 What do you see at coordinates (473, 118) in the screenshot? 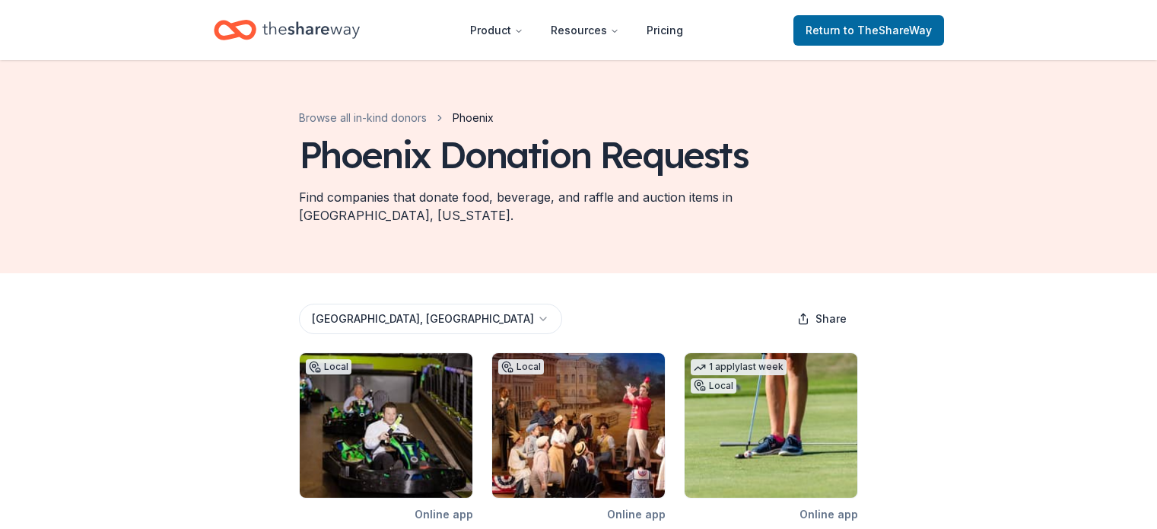
I see `span: Phoenix` at bounding box center [473, 118].